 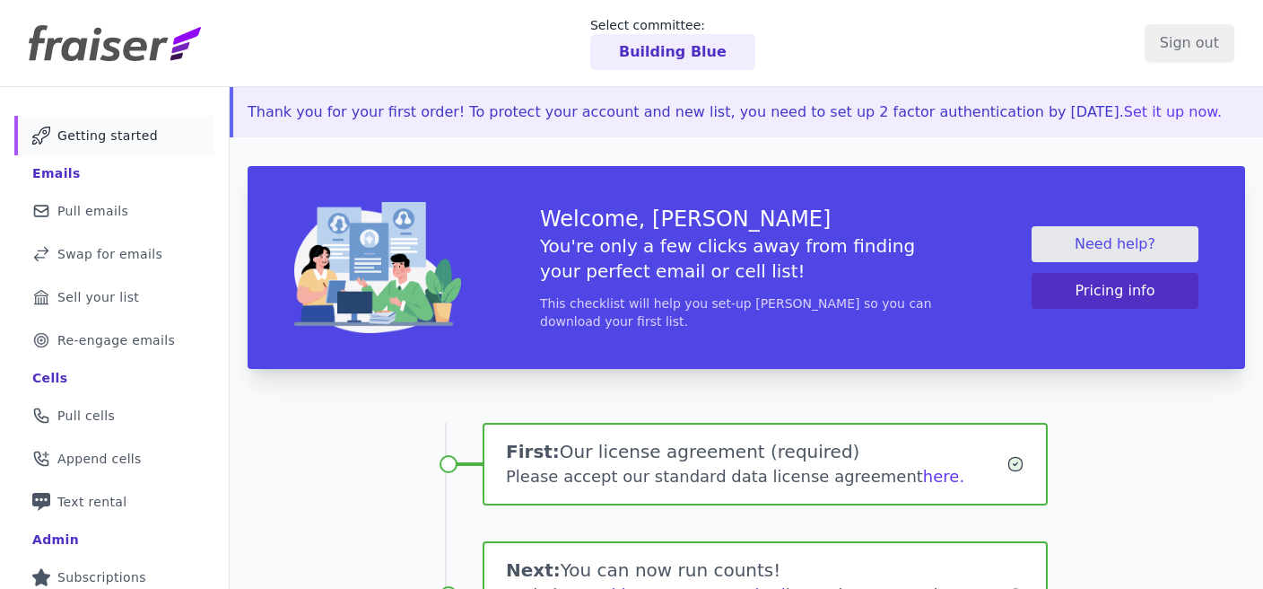 What do you see at coordinates (748, 112) in the screenshot?
I see `p: Thank you for your first order! To protect your account and new list, you need to set up 2 factor...` at bounding box center [748, 112].